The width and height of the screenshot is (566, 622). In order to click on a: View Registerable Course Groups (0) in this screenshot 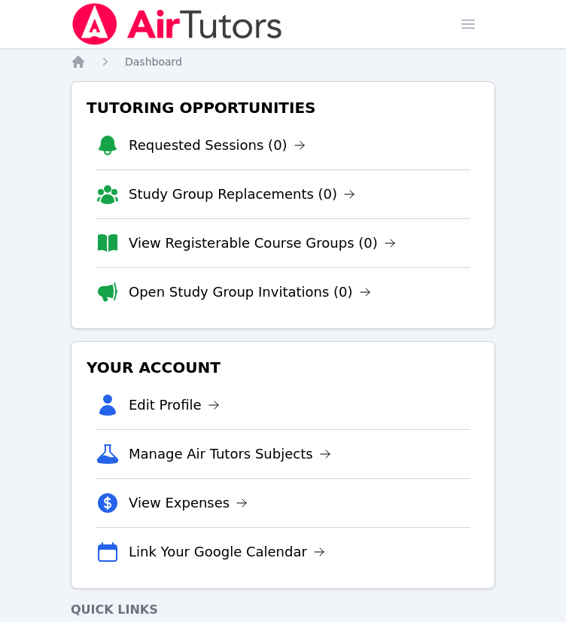, I will do `click(262, 243)`.